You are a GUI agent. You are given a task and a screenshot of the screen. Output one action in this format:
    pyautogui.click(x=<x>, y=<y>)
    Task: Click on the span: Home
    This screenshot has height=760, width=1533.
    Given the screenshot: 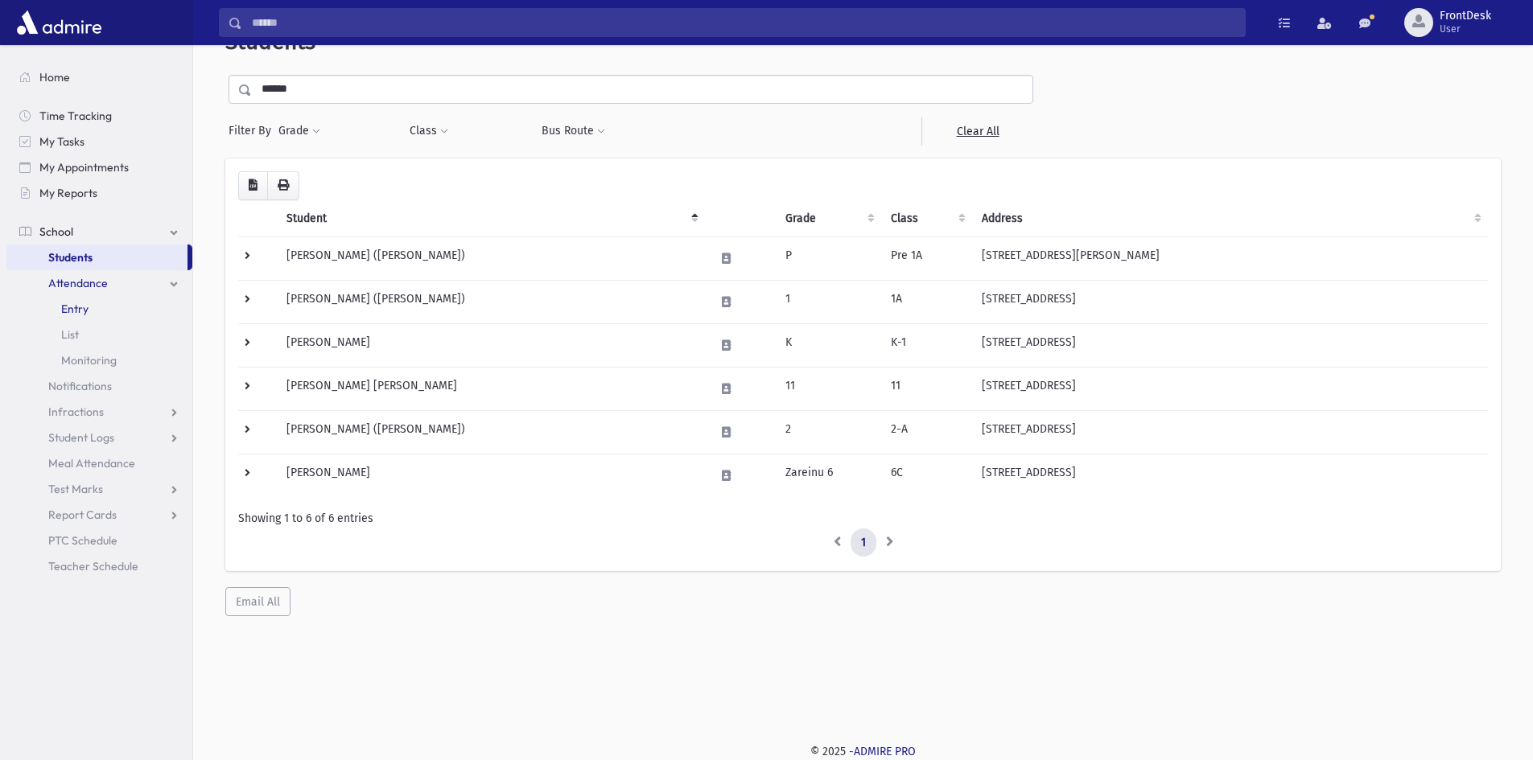 What is the action you would take?
    pyautogui.click(x=55, y=77)
    